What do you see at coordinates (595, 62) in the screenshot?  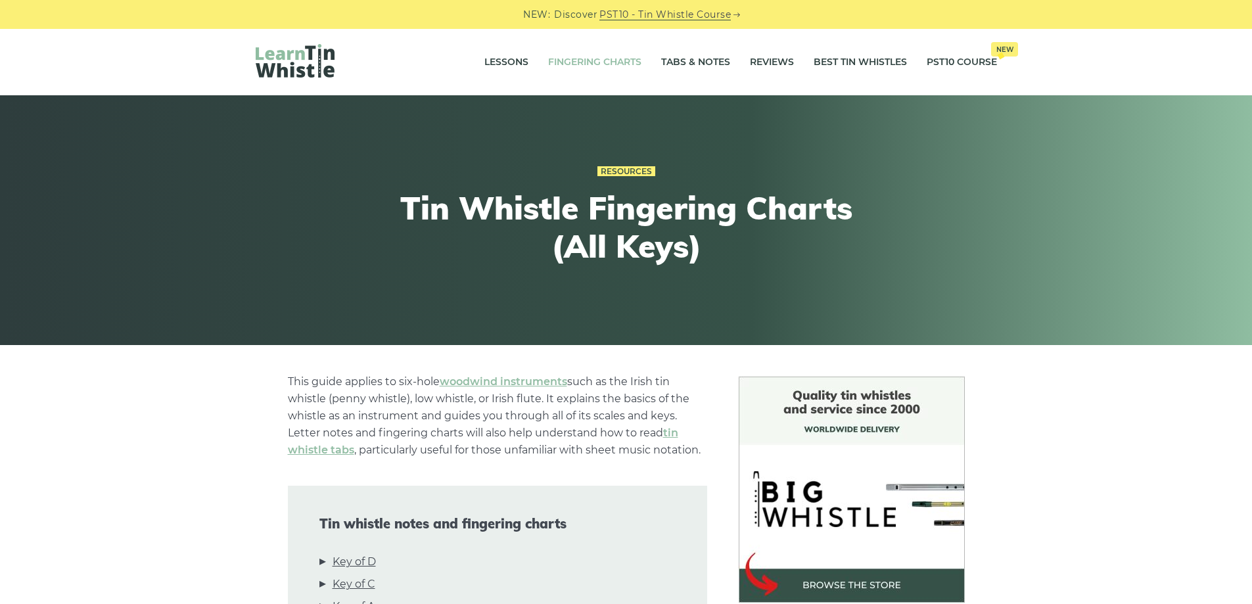 I see `a: Fingering Charts` at bounding box center [595, 62].